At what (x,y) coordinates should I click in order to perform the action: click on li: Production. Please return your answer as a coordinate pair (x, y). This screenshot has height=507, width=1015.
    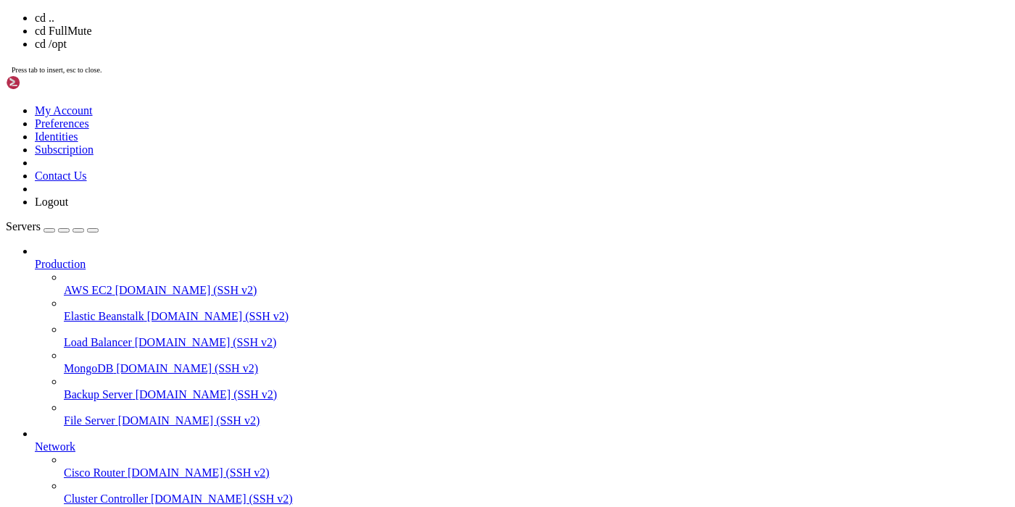
    Looking at the image, I should click on (522, 336).